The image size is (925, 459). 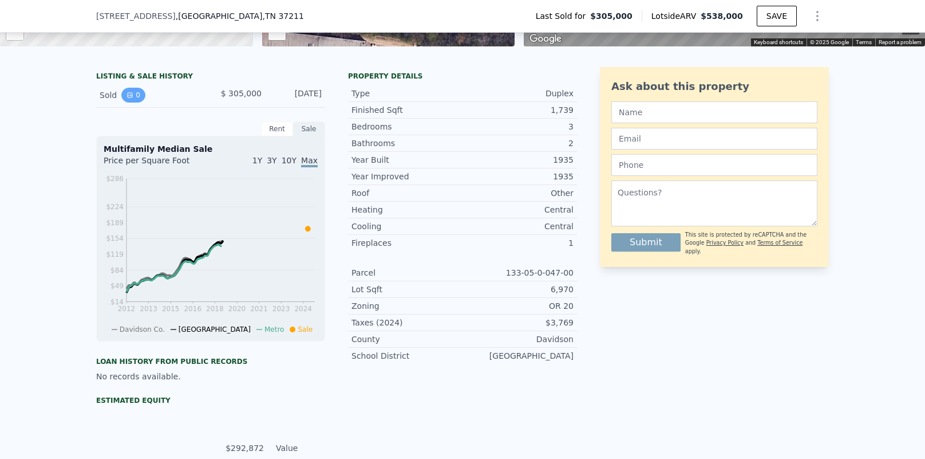 What do you see at coordinates (151, 95) in the screenshot?
I see `div: Sold` at bounding box center [151, 95].